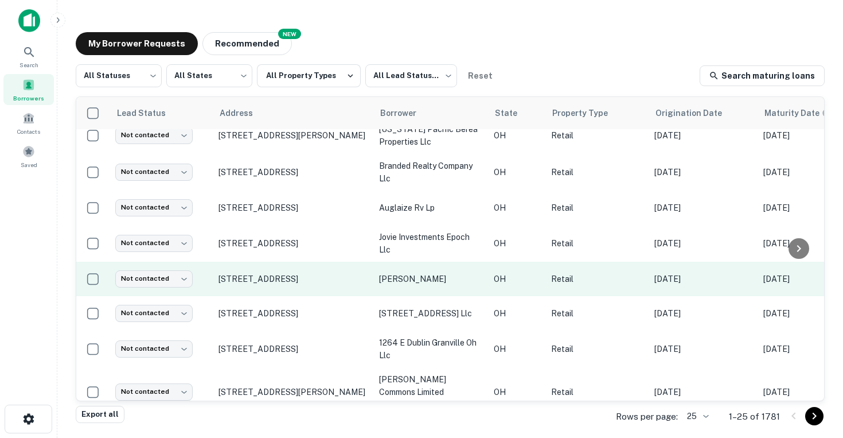 The height and width of the screenshot is (438, 843). What do you see at coordinates (480, 76) in the screenshot?
I see `button: Reset` at bounding box center [480, 76].